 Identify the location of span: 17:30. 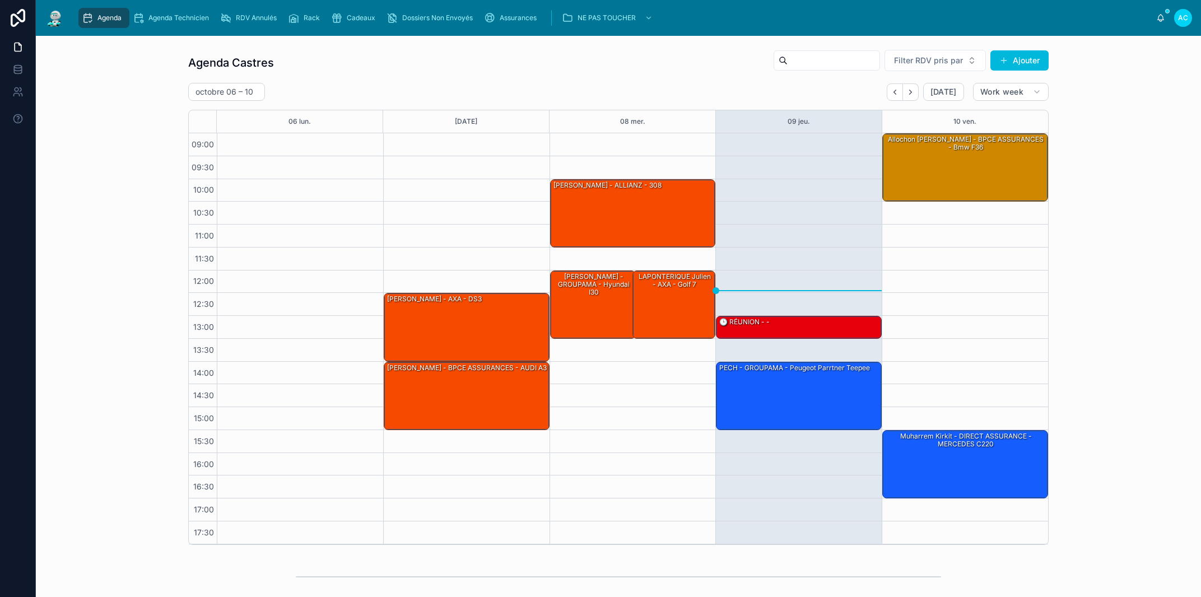
(204, 532).